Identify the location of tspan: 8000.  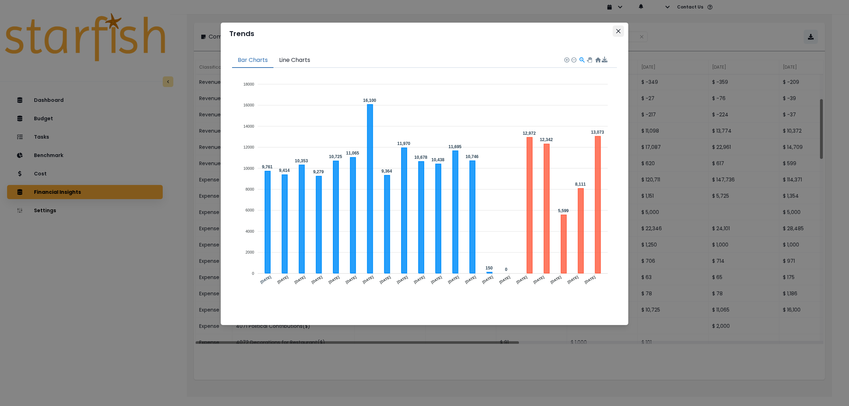
(250, 189).